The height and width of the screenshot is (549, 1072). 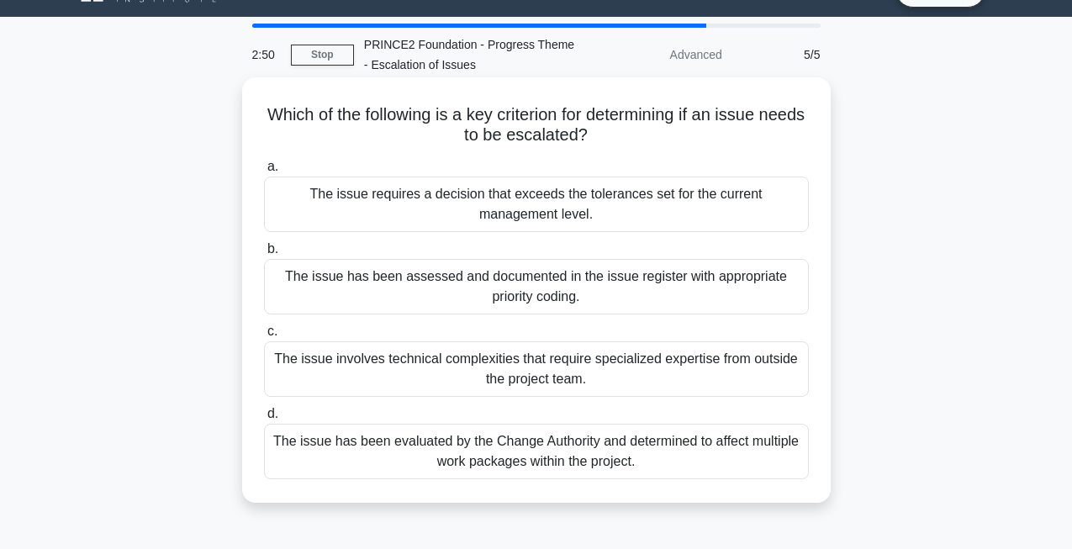 I want to click on div: Advanced, so click(x=658, y=55).